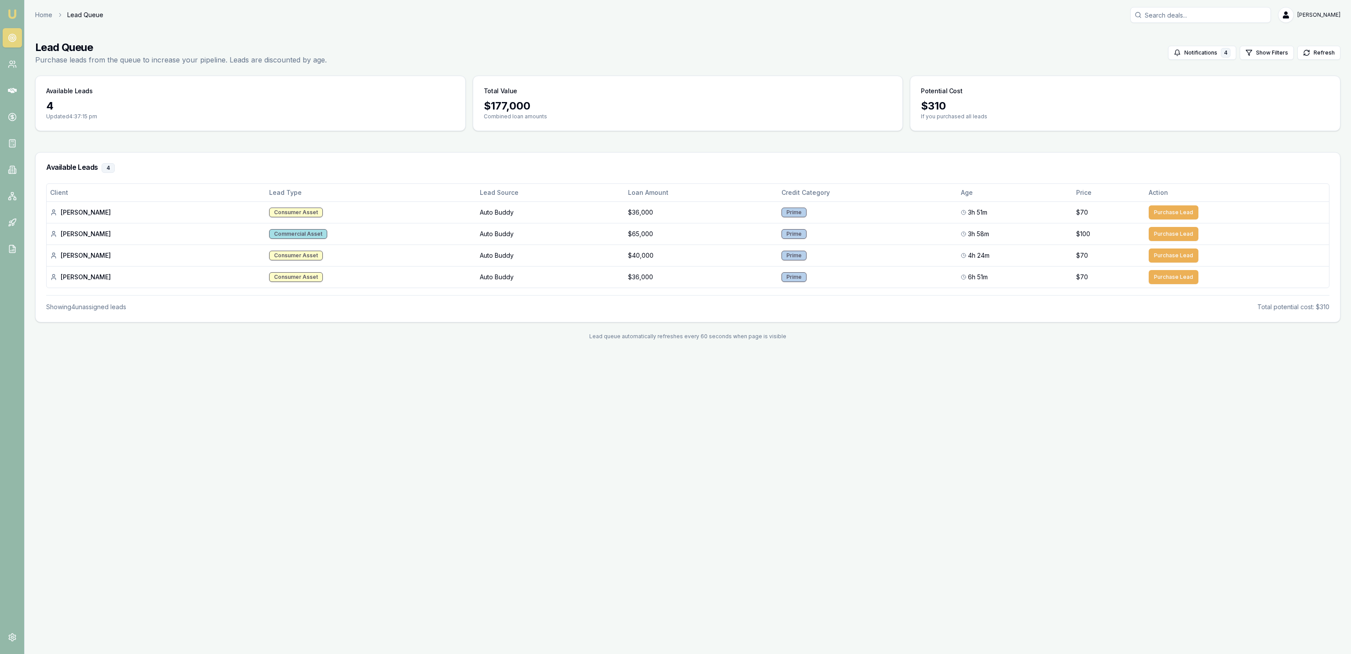 The height and width of the screenshot is (654, 1351). What do you see at coordinates (1015, 193) in the screenshot?
I see `th: Age` at bounding box center [1015, 193].